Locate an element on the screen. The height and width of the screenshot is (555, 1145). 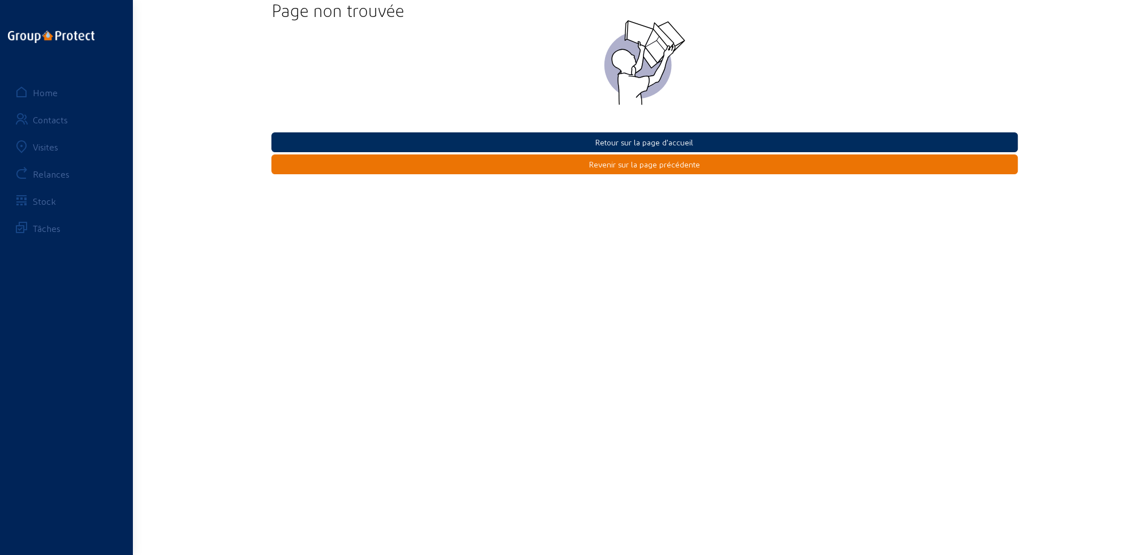
div: Tâches is located at coordinates (46, 228).